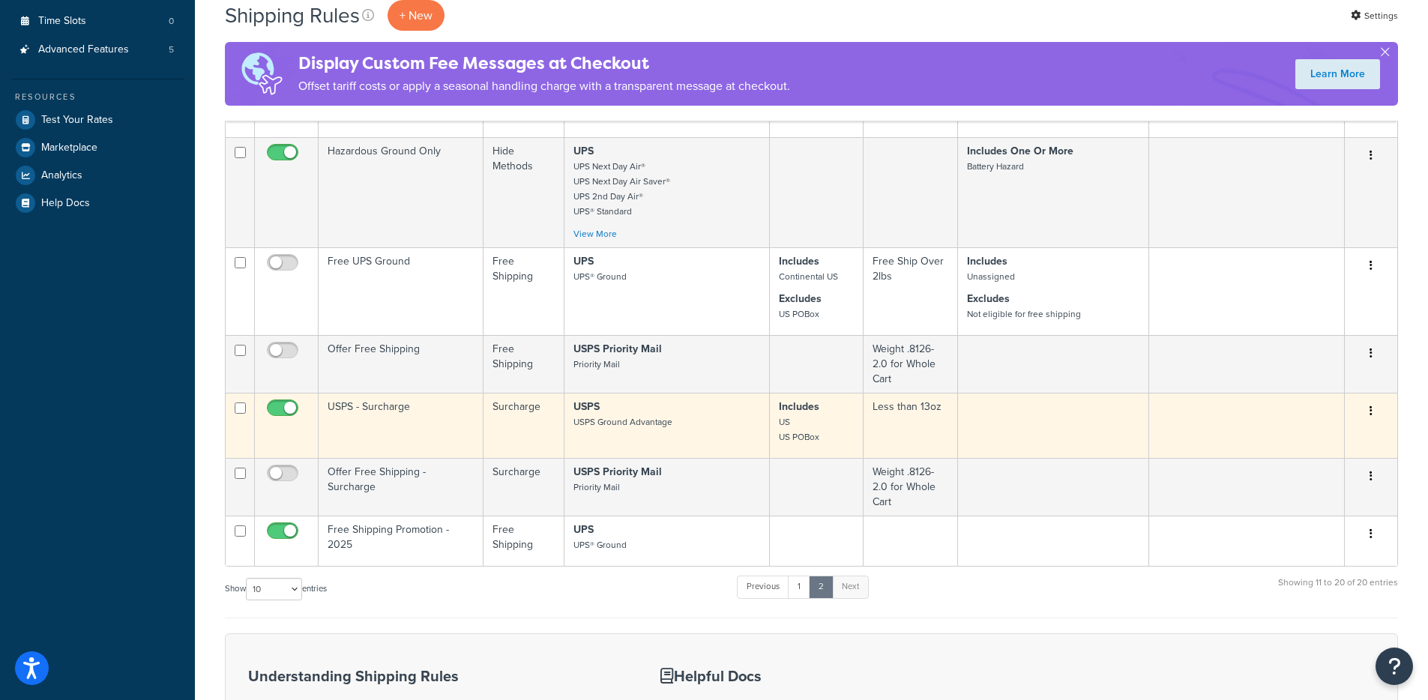 This screenshot has width=1428, height=700. What do you see at coordinates (62, 21) in the screenshot?
I see `span: Time Slots` at bounding box center [62, 21].